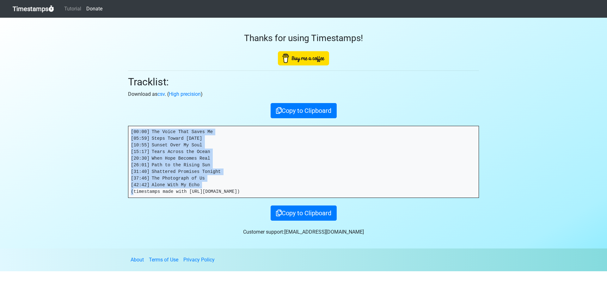 Image resolution: width=607 pixels, height=288 pixels. Describe the element at coordinates (185, 94) in the screenshot. I see `a: High precision` at that location.